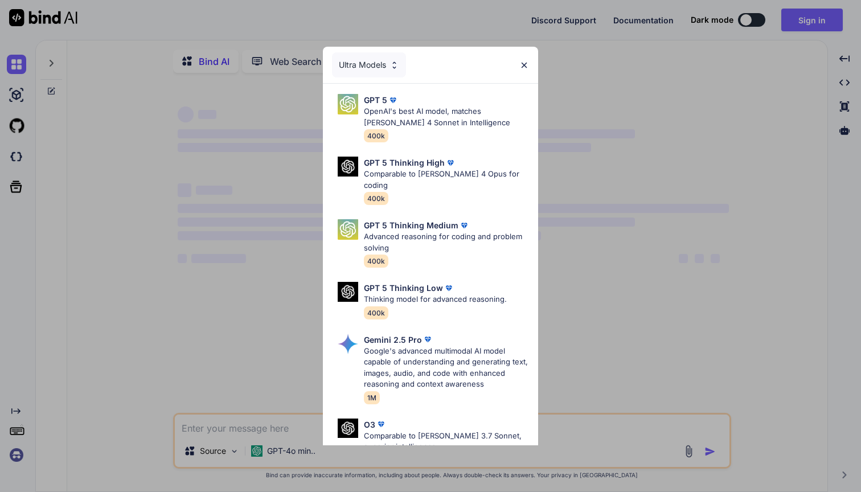 This screenshot has width=861, height=492. I want to click on img: close, so click(524, 65).